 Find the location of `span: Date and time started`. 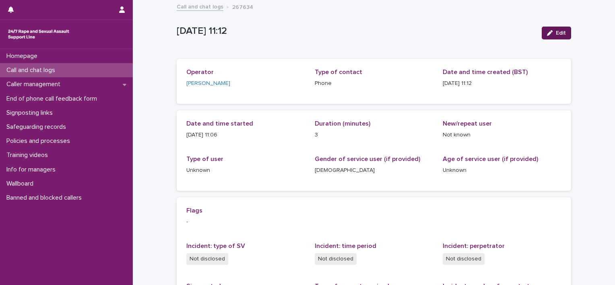

span: Date and time started is located at coordinates (220, 124).